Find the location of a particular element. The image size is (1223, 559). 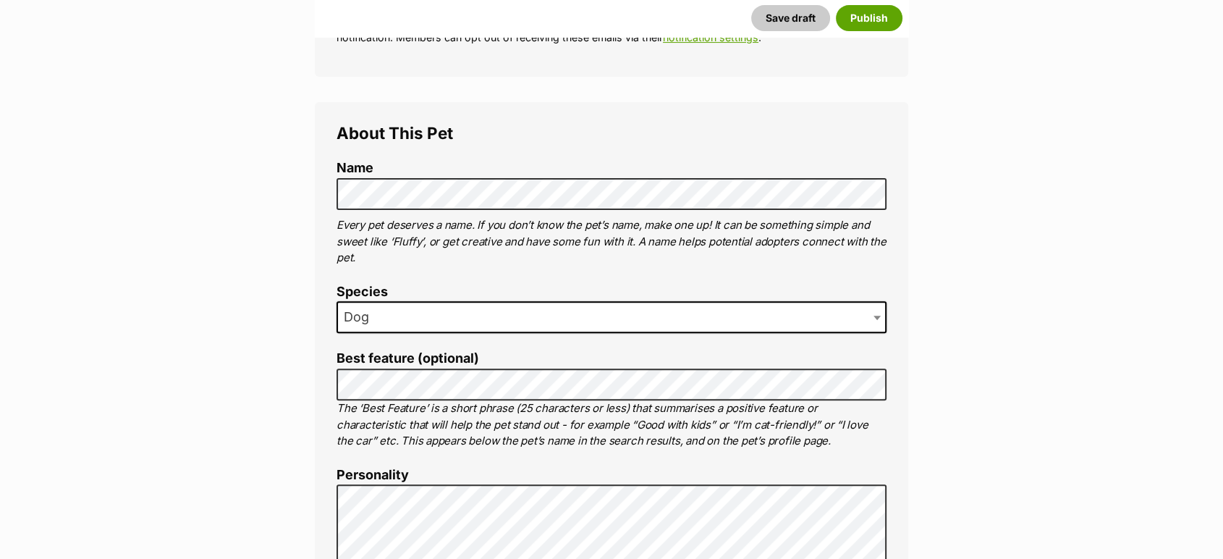

label: Name is located at coordinates (611, 168).